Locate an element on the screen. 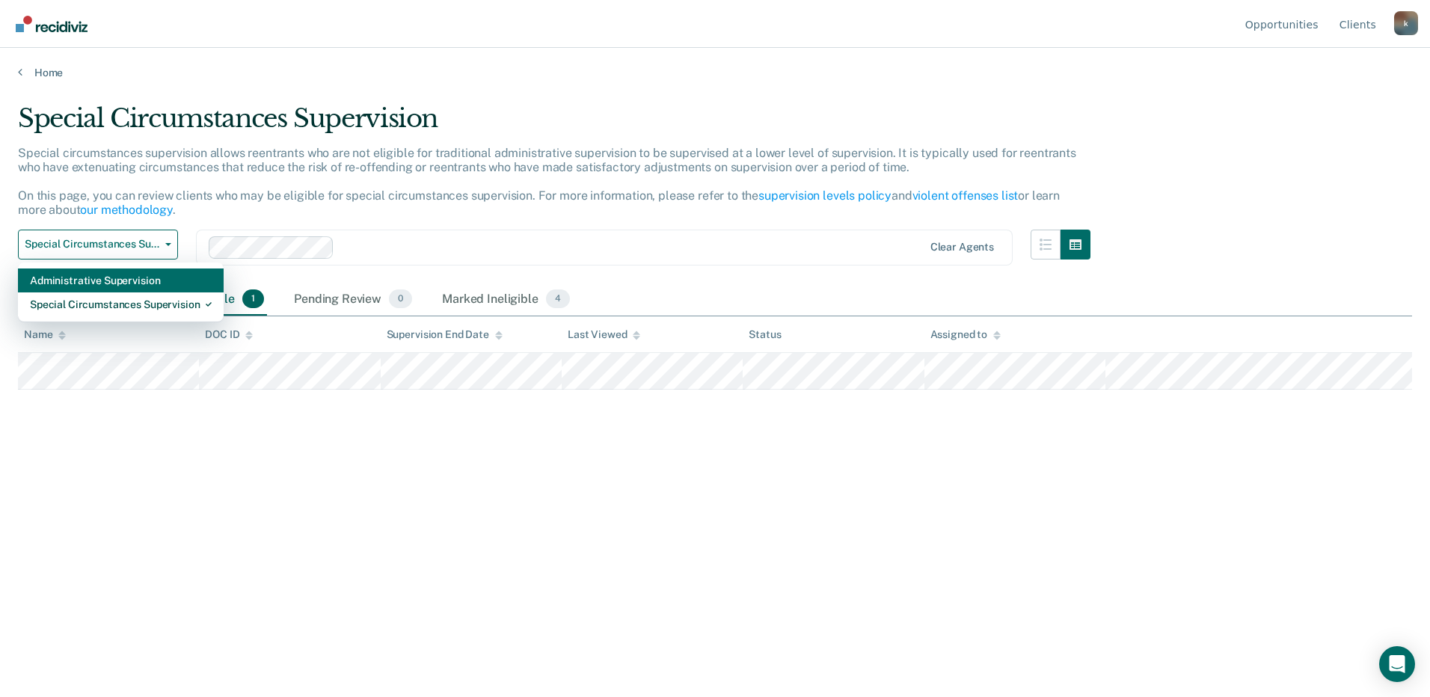 This screenshot has width=1430, height=697. div: Pending Review0 is located at coordinates (353, 300).